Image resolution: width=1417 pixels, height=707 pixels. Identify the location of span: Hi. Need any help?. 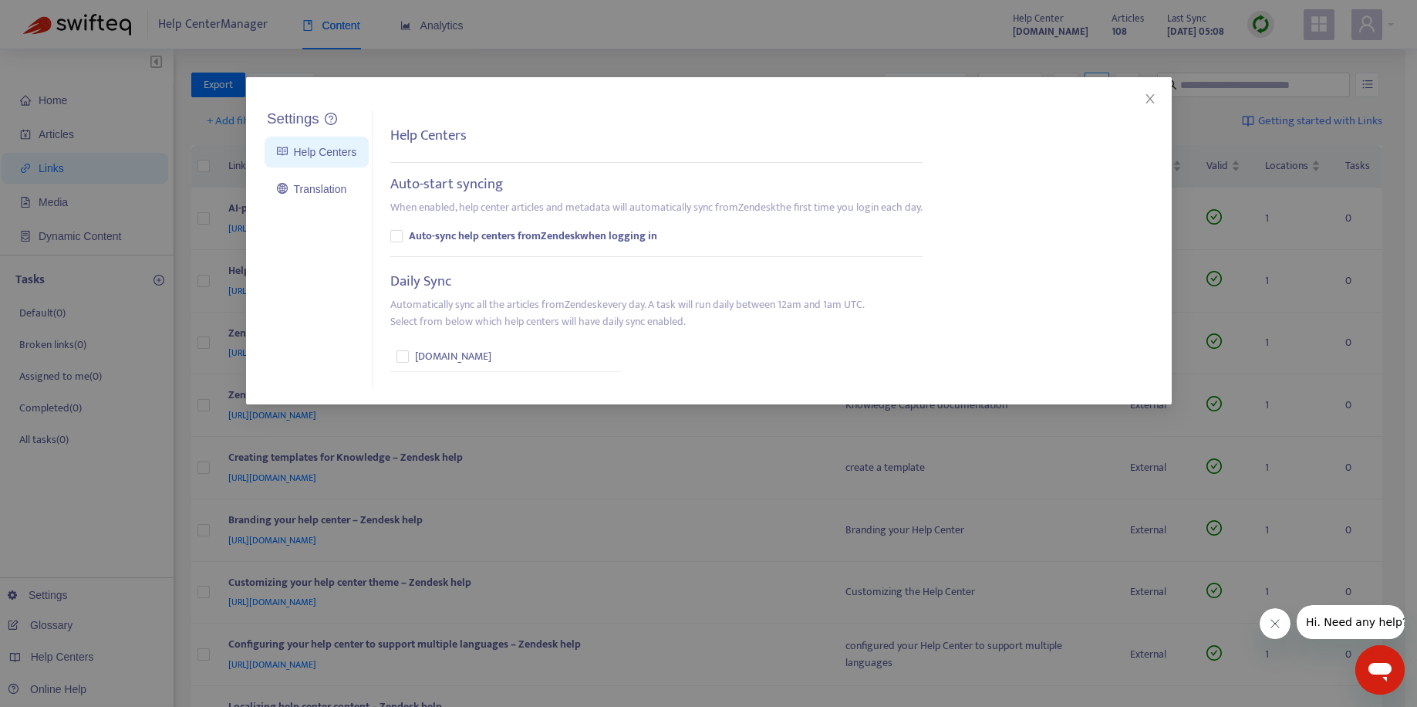
(60, 17).